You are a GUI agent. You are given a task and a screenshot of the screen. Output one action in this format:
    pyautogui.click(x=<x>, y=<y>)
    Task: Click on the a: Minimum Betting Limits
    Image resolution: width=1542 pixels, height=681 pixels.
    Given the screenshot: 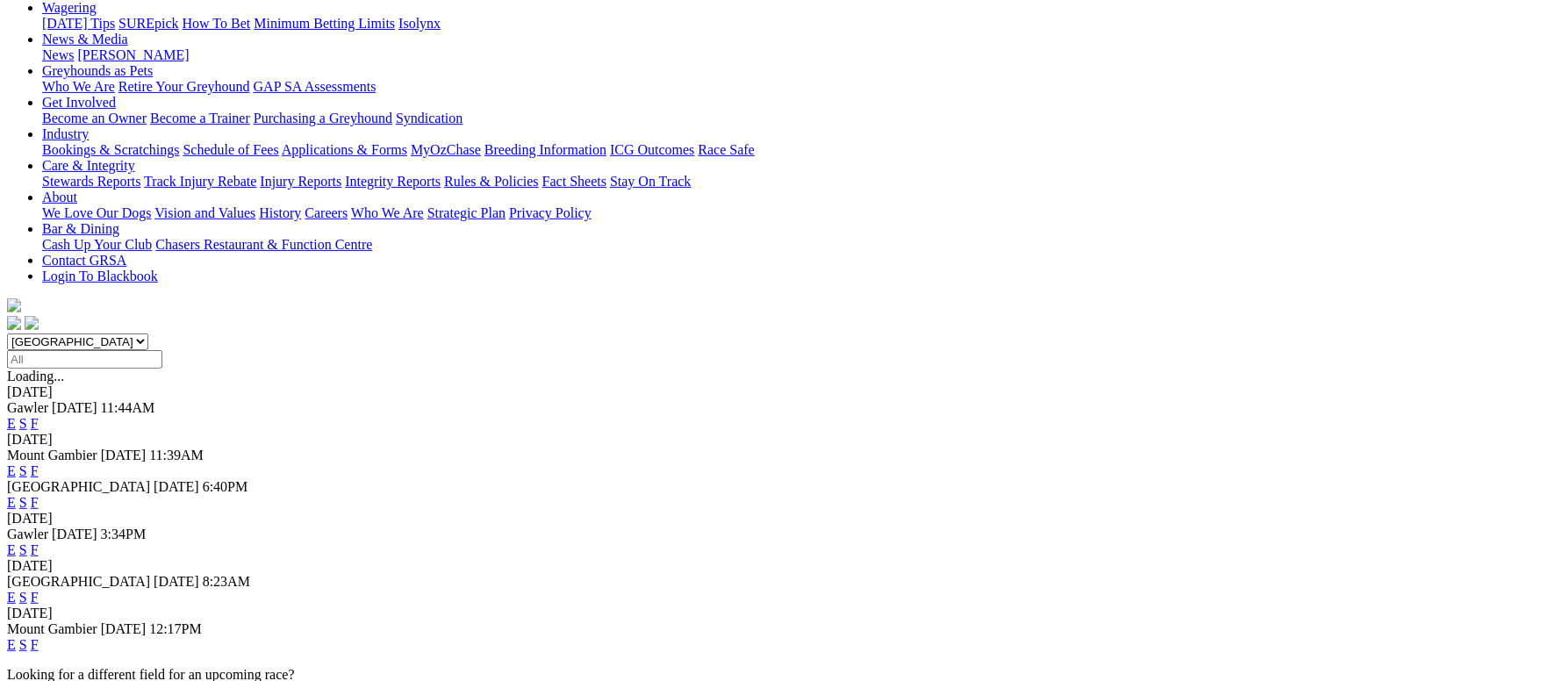 What is the action you would take?
    pyautogui.click(x=324, y=23)
    